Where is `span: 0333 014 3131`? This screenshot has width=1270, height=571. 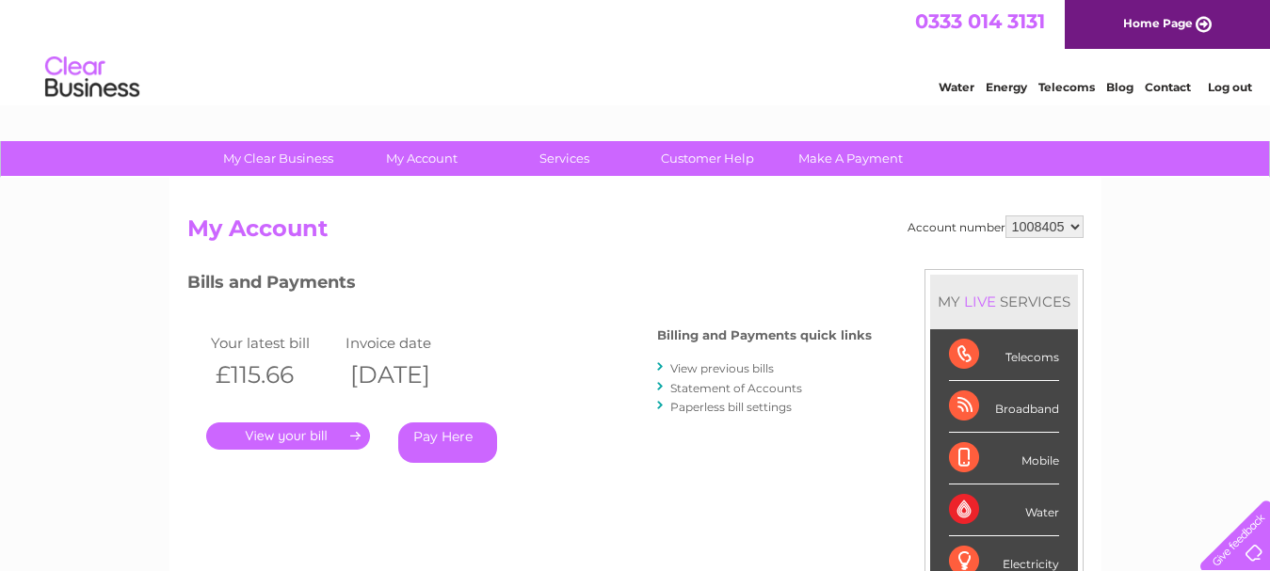
span: 0333 014 3131 is located at coordinates (980, 21).